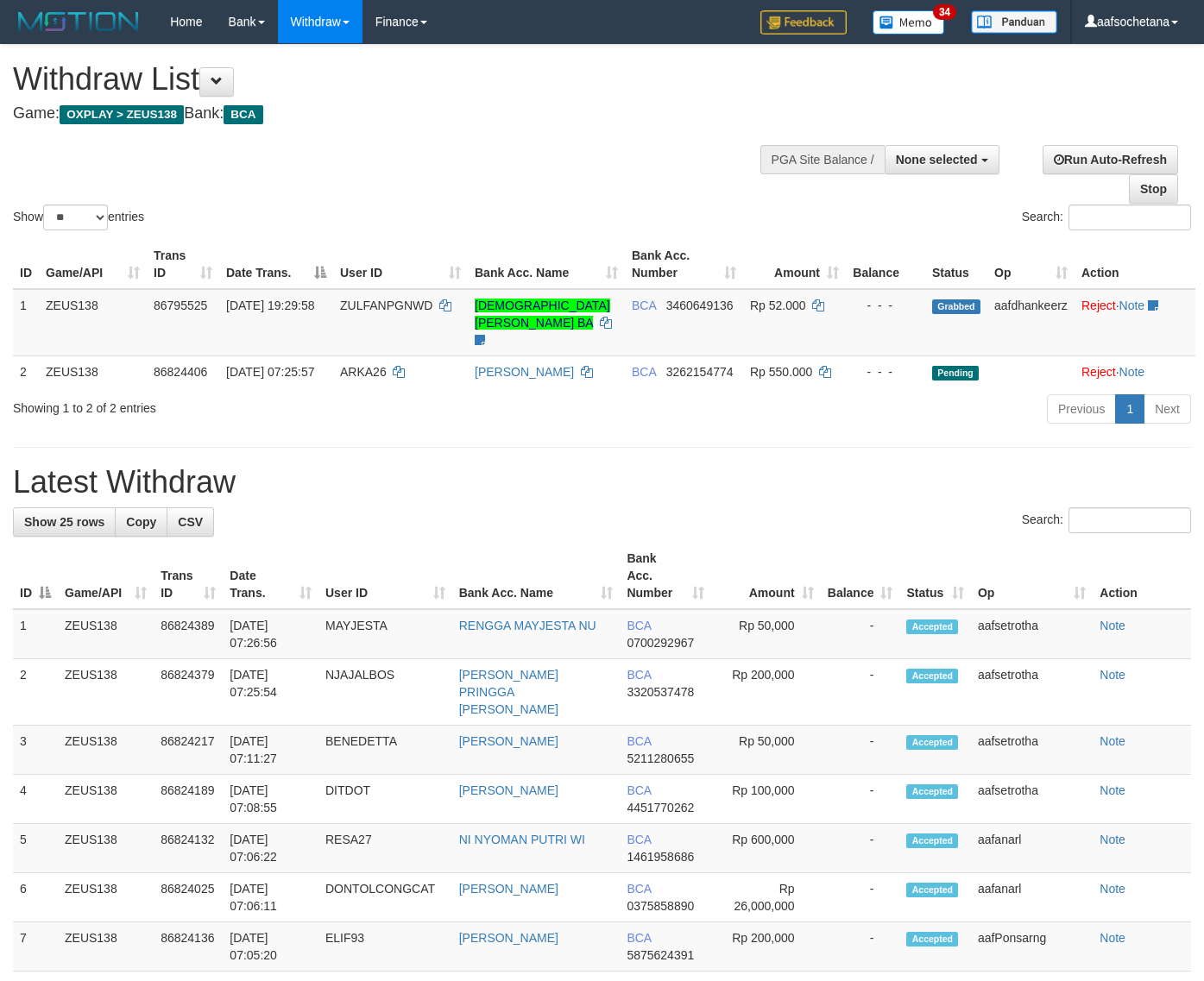  I want to click on span: Rp 550.000, so click(781, 372).